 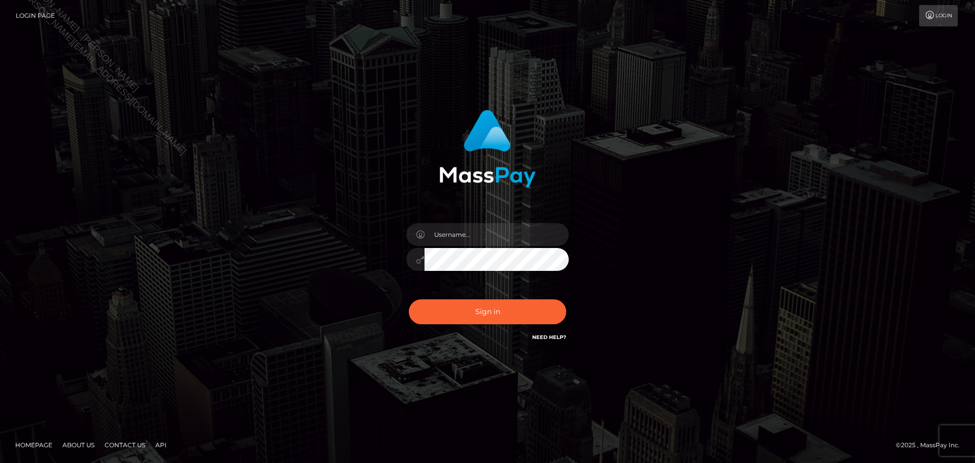 What do you see at coordinates (35, 16) in the screenshot?
I see `a: Login Page` at bounding box center [35, 16].